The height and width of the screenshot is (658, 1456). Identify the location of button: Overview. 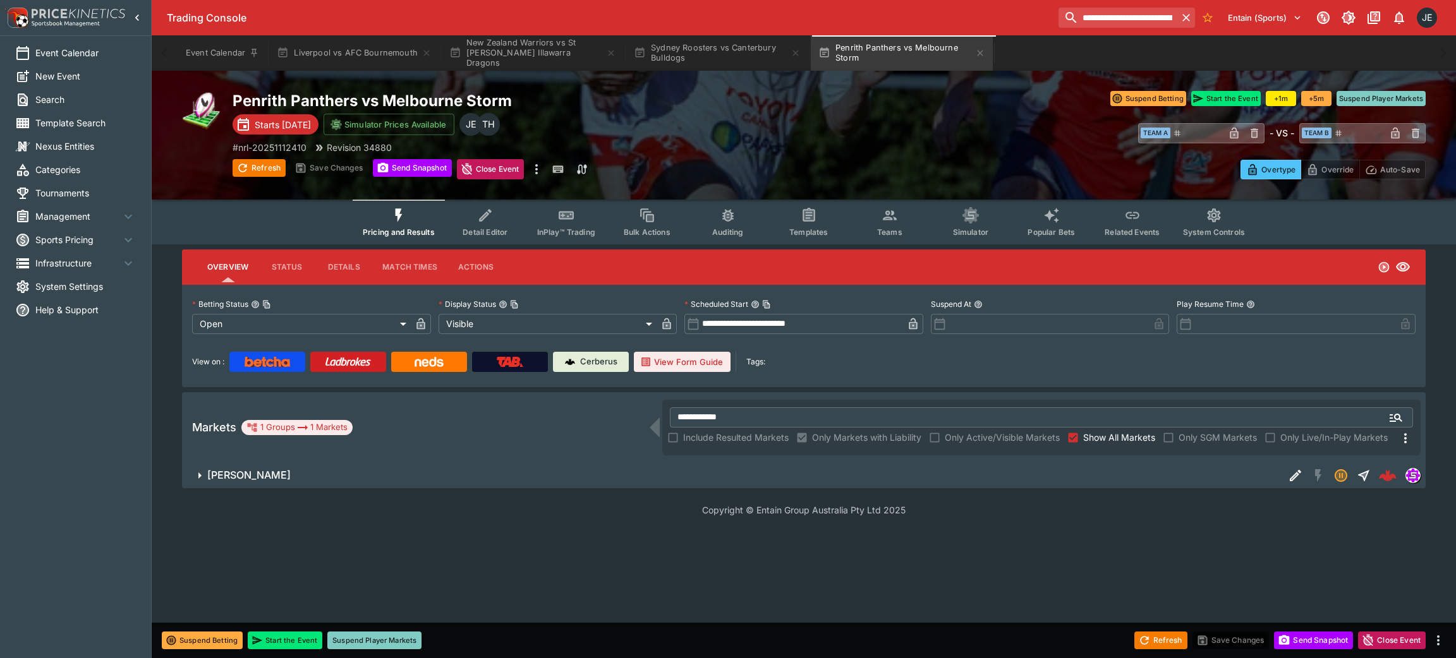
(227, 267).